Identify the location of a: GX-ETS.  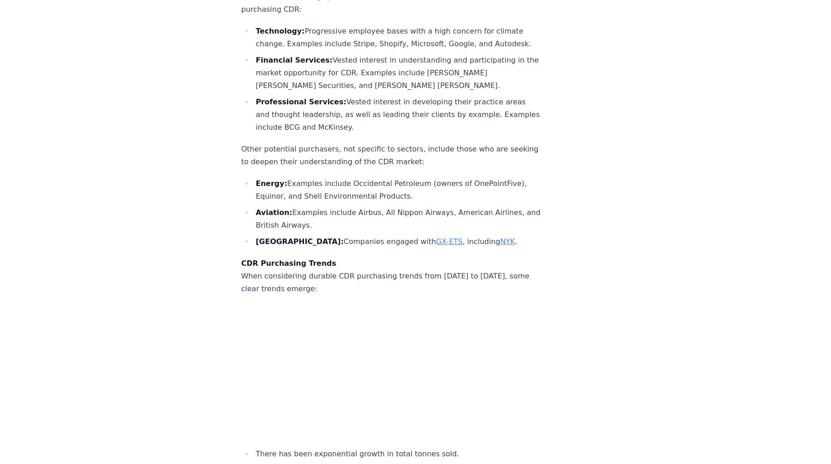
(449, 241).